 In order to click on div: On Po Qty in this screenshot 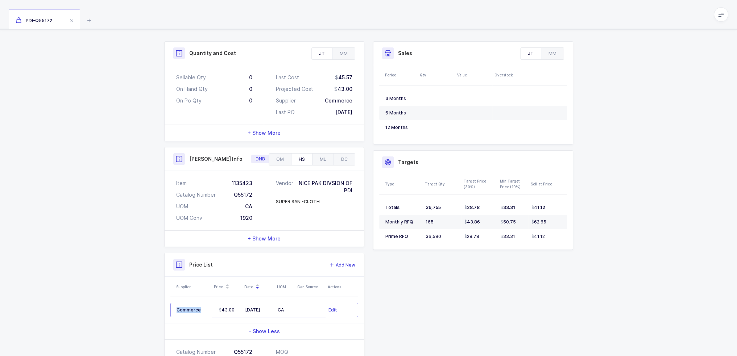, I will do `click(189, 101)`.